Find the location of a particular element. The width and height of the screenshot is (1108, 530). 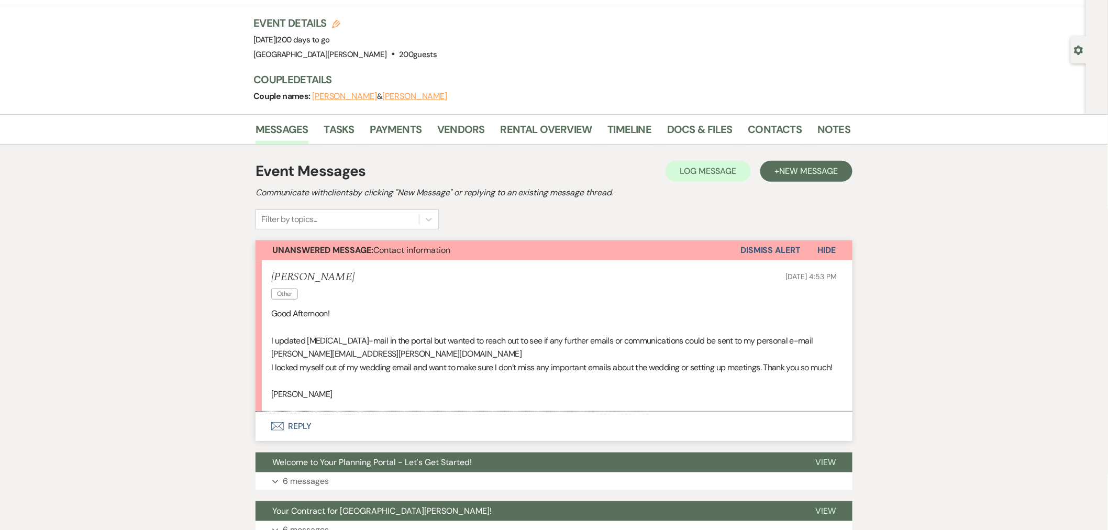

a: Payments is located at coordinates (396, 133).